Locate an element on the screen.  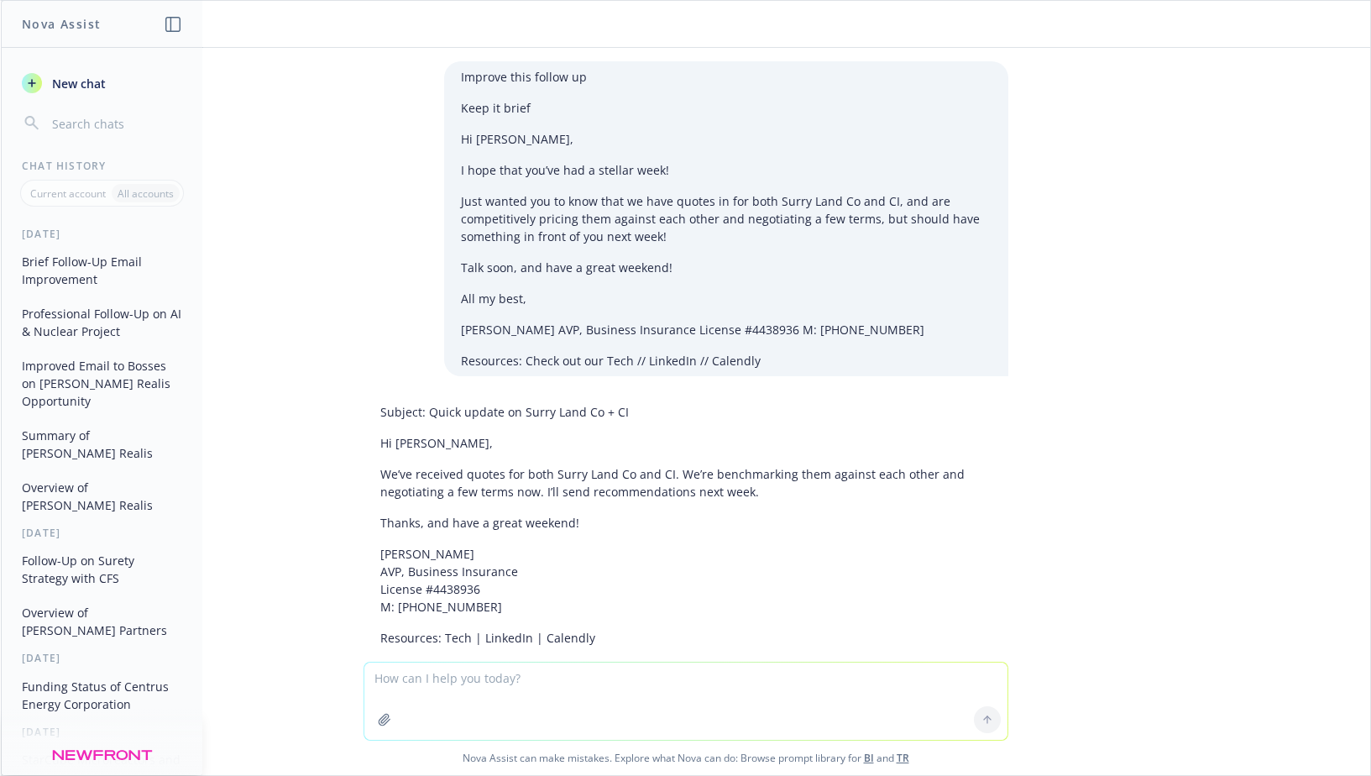
span: New chat is located at coordinates (77, 83).